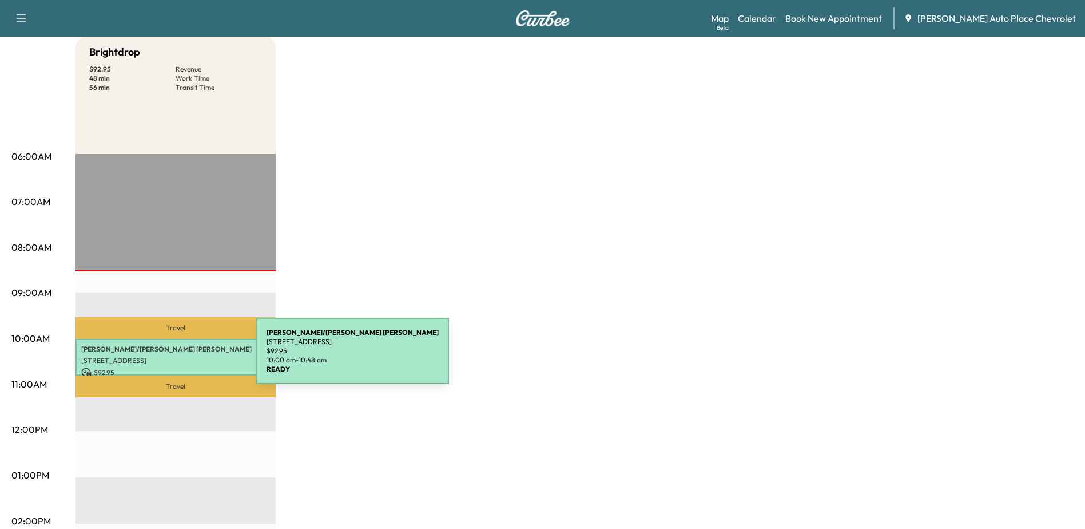  What do you see at coordinates (132, 78) in the screenshot?
I see `p: 48 min` at bounding box center [132, 78].